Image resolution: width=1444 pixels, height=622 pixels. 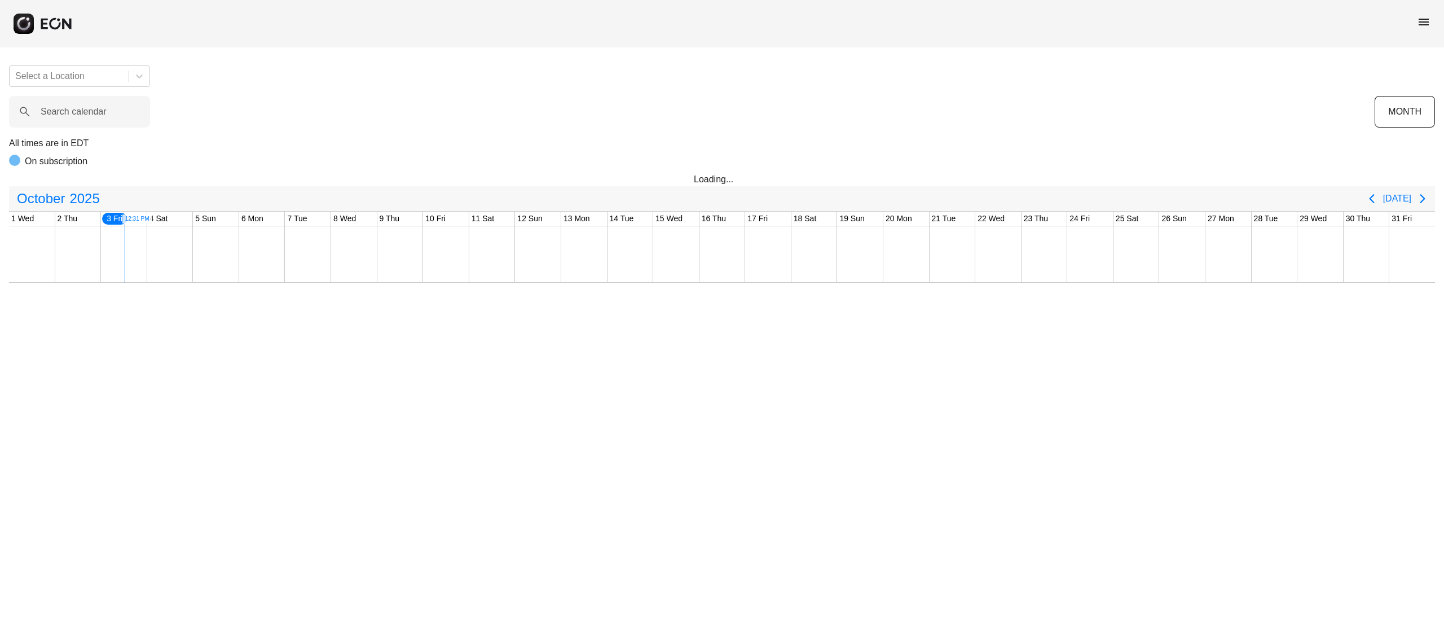 I want to click on div: 4 Sat, so click(x=158, y=218).